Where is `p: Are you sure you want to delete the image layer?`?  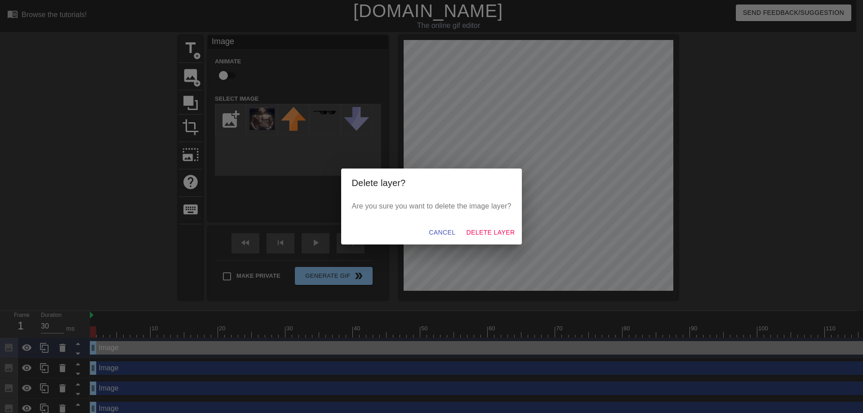 p: Are you sure you want to delete the image layer? is located at coordinates (432, 206).